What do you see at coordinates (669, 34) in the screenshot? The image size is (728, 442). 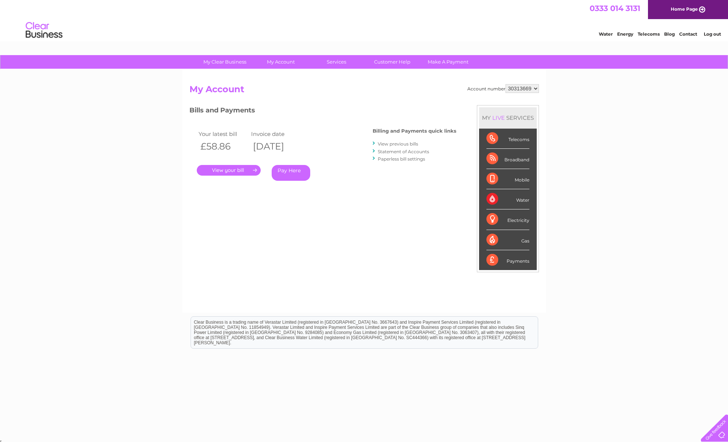 I see `a: Blog` at bounding box center [669, 34].